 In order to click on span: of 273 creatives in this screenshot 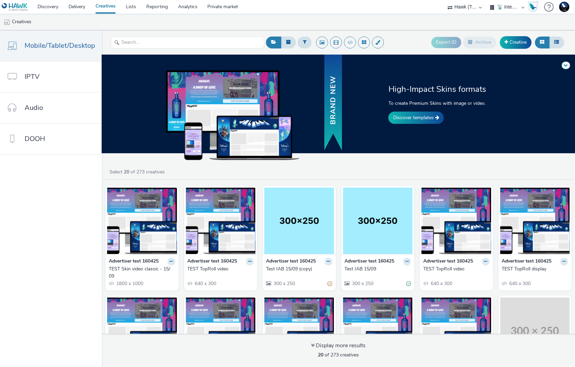, I will do `click(339, 355)`.